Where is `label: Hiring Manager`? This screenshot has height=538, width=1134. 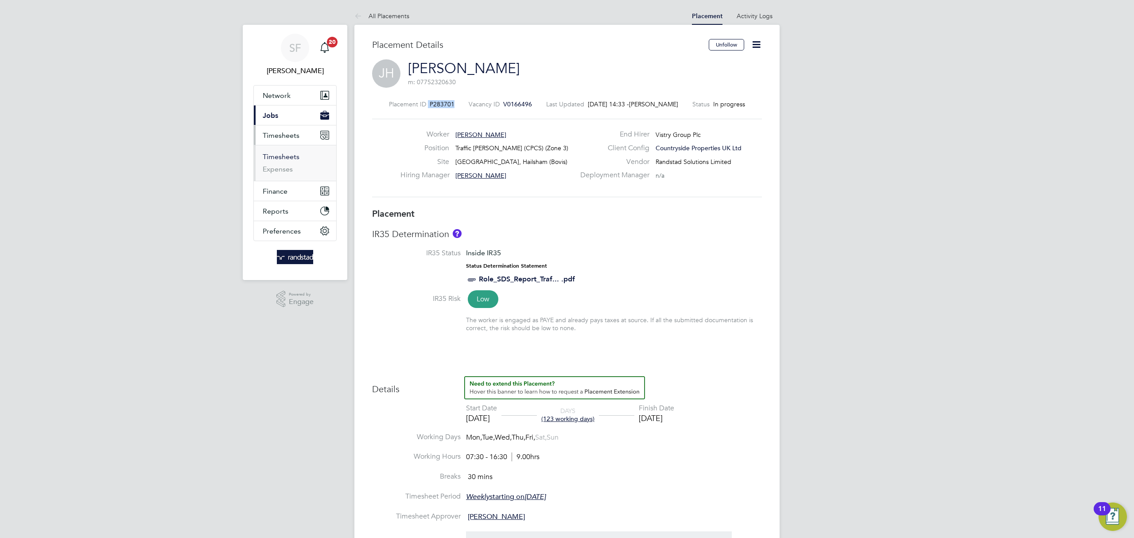
label: Hiring Manager is located at coordinates (425, 175).